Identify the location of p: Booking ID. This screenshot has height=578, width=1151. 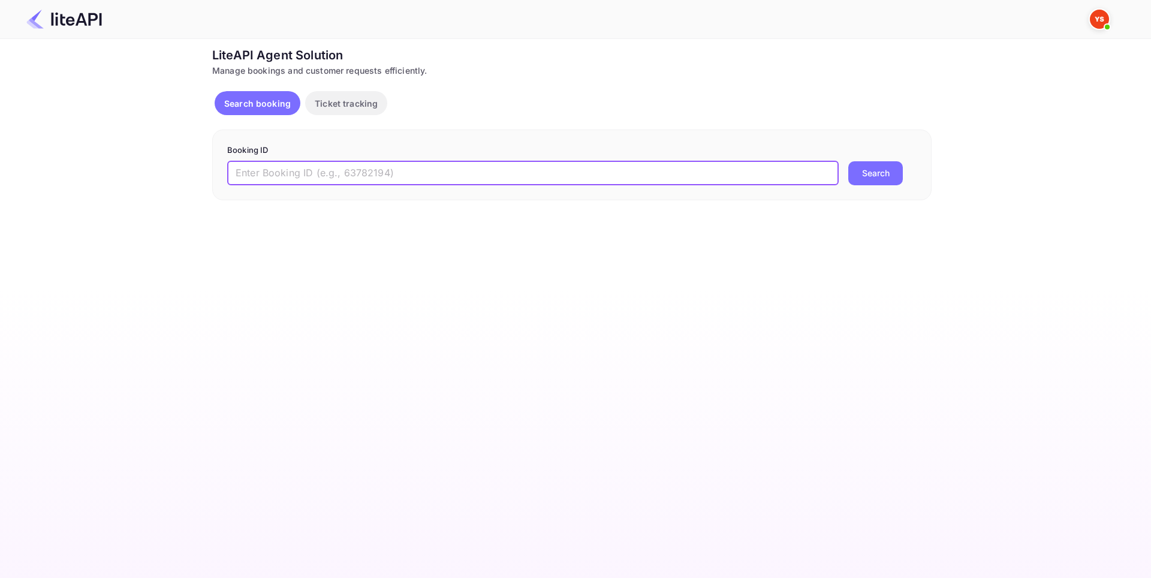
(572, 150).